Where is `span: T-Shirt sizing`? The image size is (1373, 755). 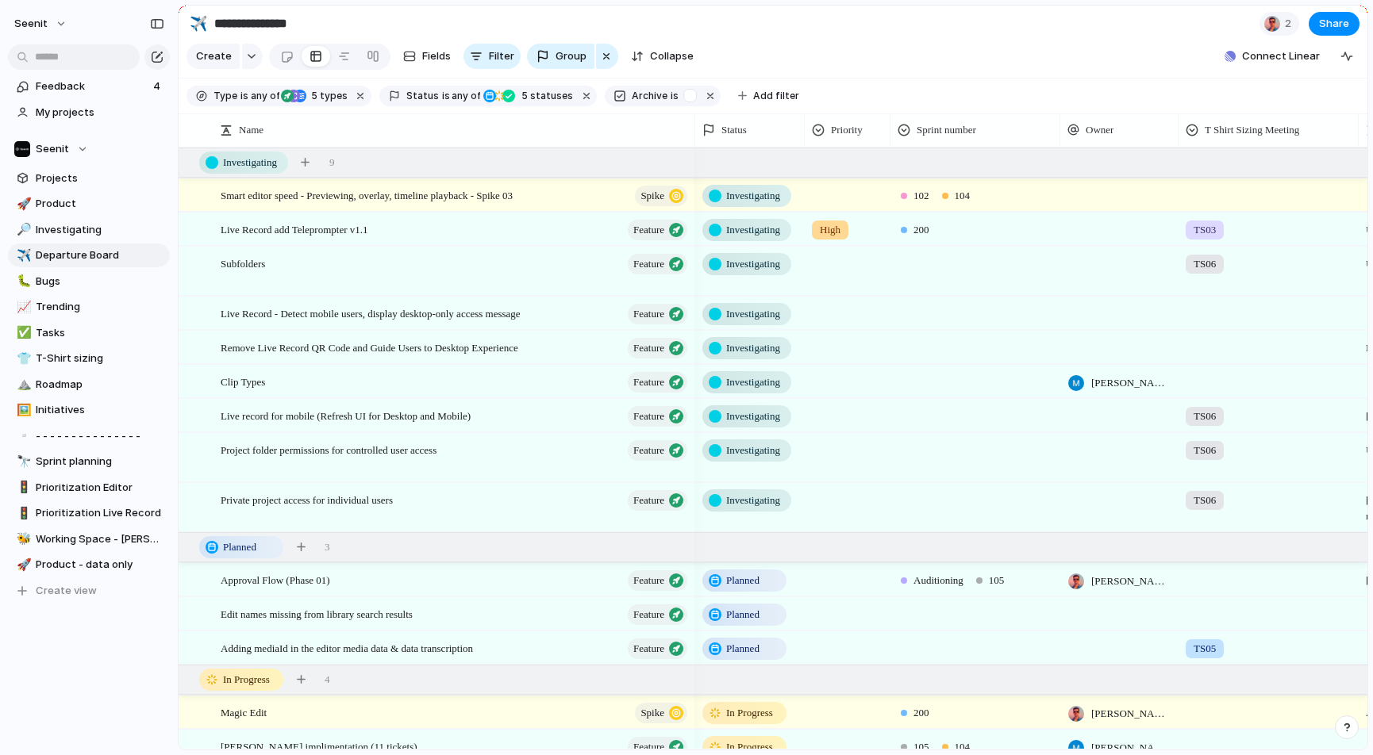
span: T-Shirt sizing is located at coordinates (100, 359).